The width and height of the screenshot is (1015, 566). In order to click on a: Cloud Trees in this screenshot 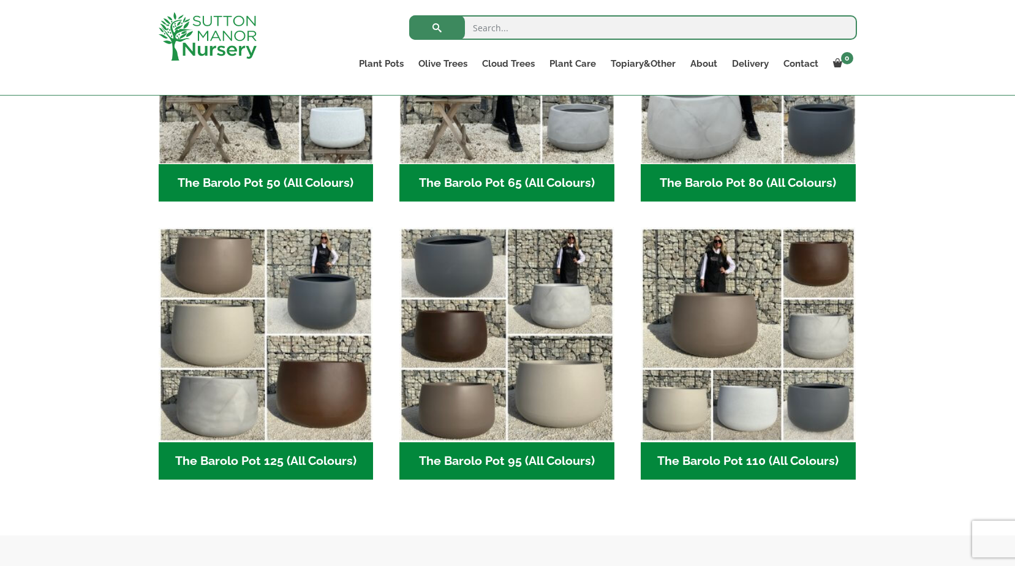, I will do `click(508, 64)`.